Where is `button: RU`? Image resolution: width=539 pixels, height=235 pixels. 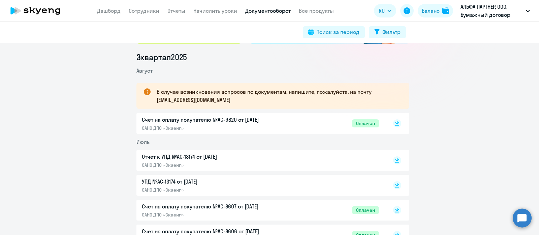
button: RU is located at coordinates (385, 11).